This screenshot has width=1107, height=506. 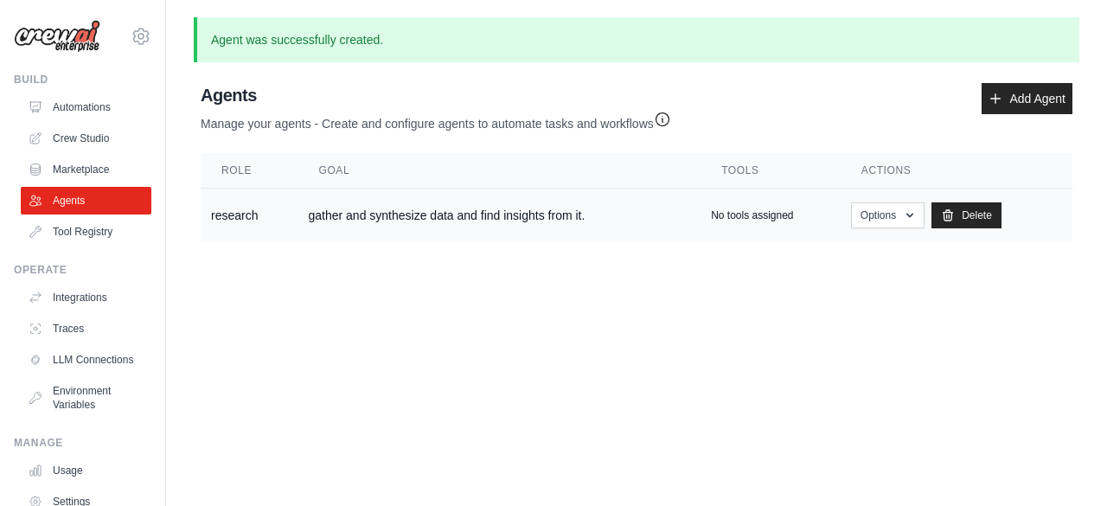 I want to click on td: gather and synthesize data and find insights from it., so click(x=500, y=215).